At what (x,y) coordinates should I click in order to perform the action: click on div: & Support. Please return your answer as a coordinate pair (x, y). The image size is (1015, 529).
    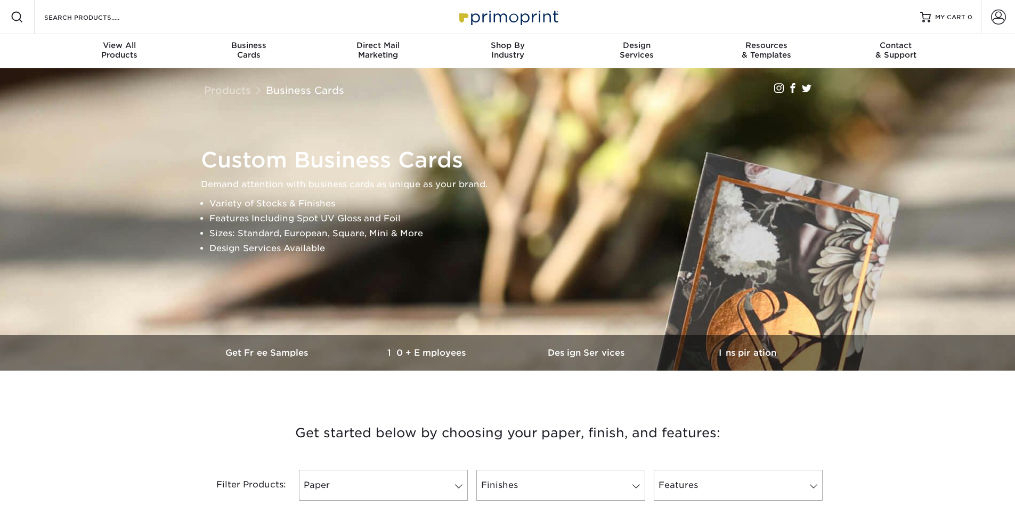
    Looking at the image, I should click on (896, 50).